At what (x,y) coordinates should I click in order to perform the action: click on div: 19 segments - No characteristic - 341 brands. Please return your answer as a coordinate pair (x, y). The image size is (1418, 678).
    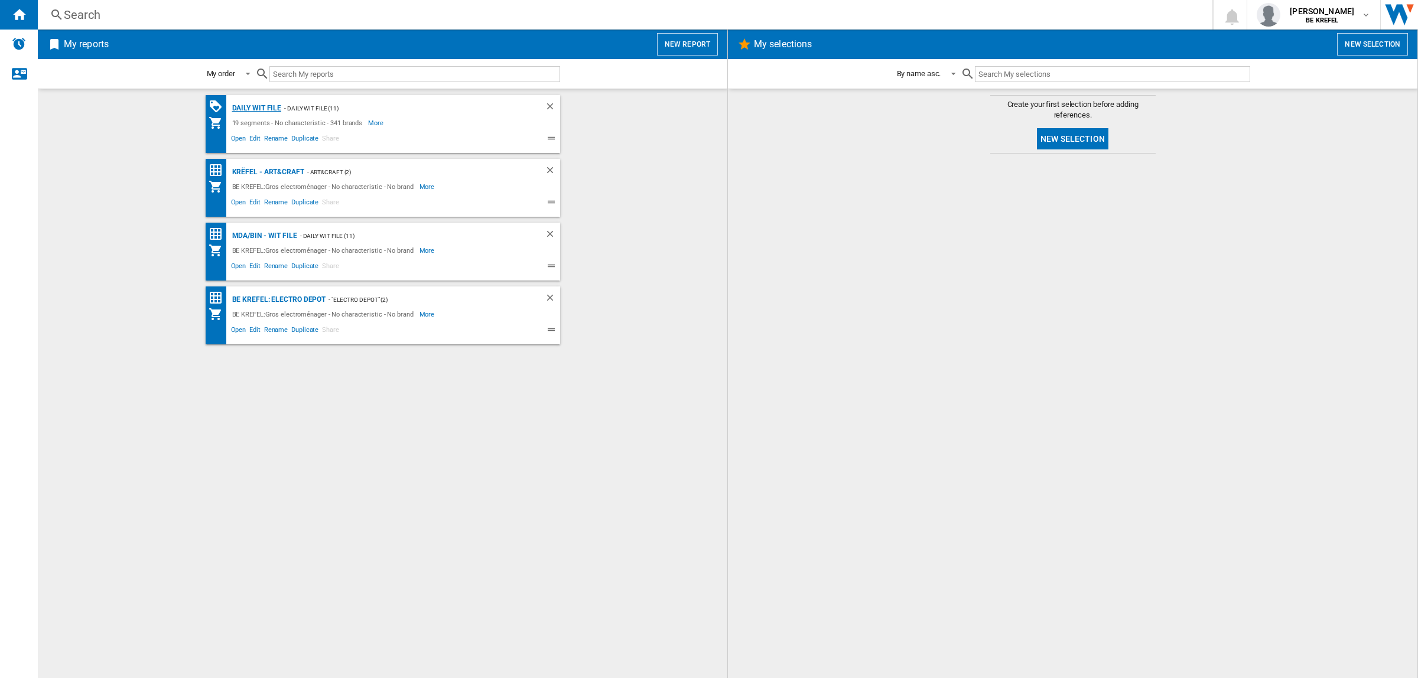
    Looking at the image, I should click on (299, 123).